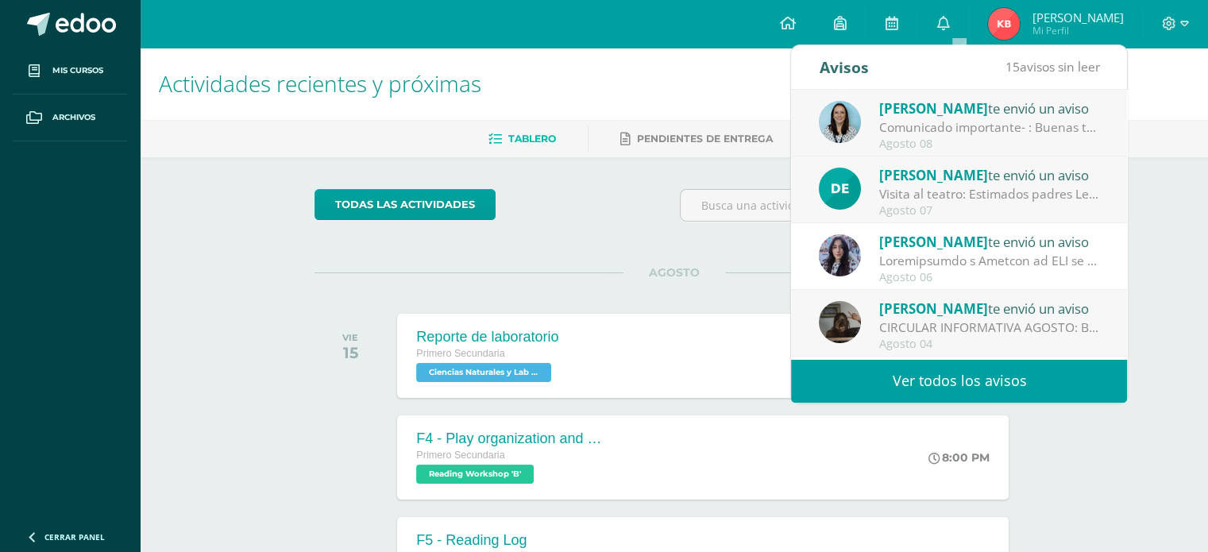  I want to click on span: Ciencias Naturales y Lab 'B', so click(484, 373).